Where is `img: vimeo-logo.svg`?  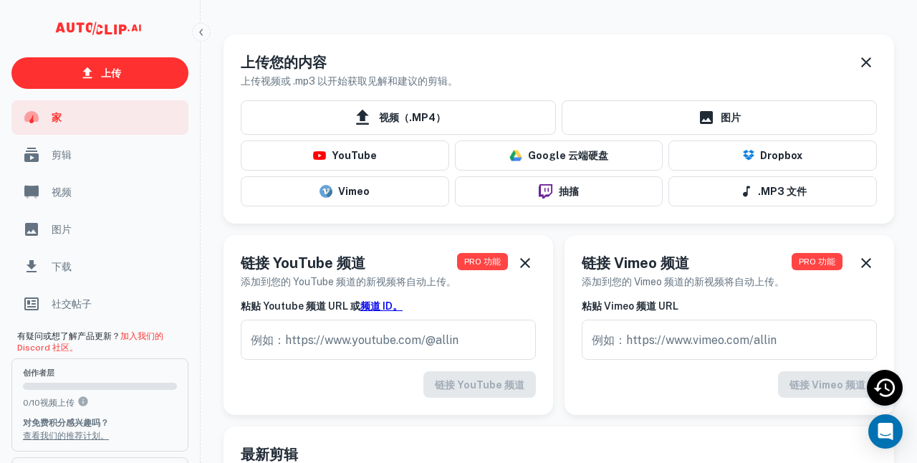
img: vimeo-logo.svg is located at coordinates (326, 191).